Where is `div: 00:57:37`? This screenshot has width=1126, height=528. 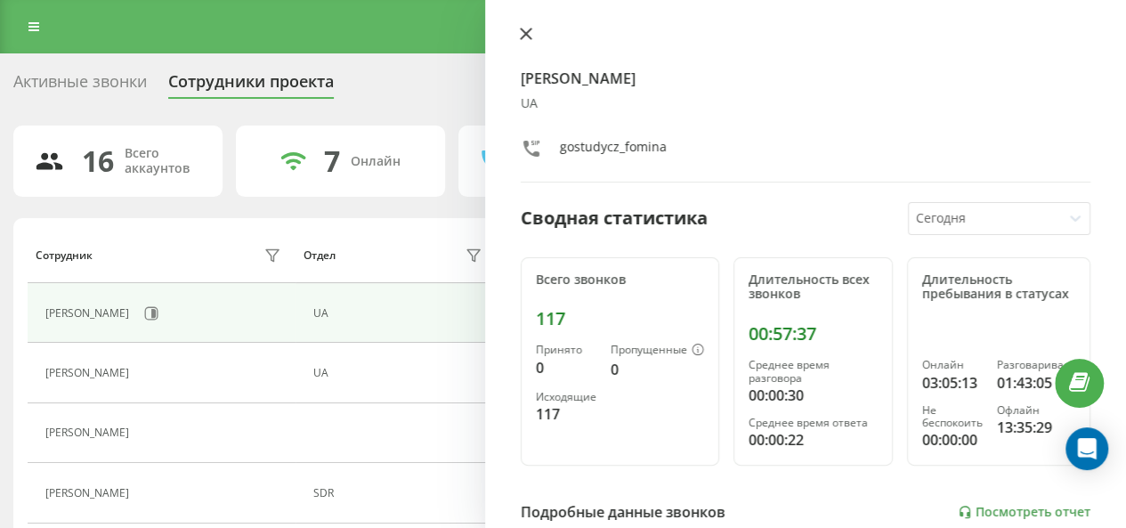
div: 00:57:37 is located at coordinates (813, 334).